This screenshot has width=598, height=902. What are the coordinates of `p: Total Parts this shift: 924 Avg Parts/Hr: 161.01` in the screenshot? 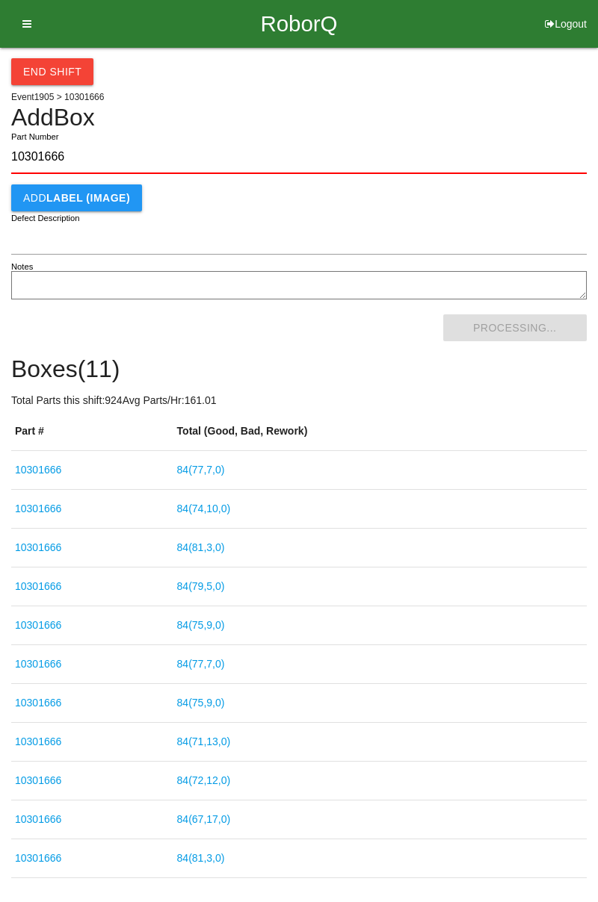 It's located at (299, 400).